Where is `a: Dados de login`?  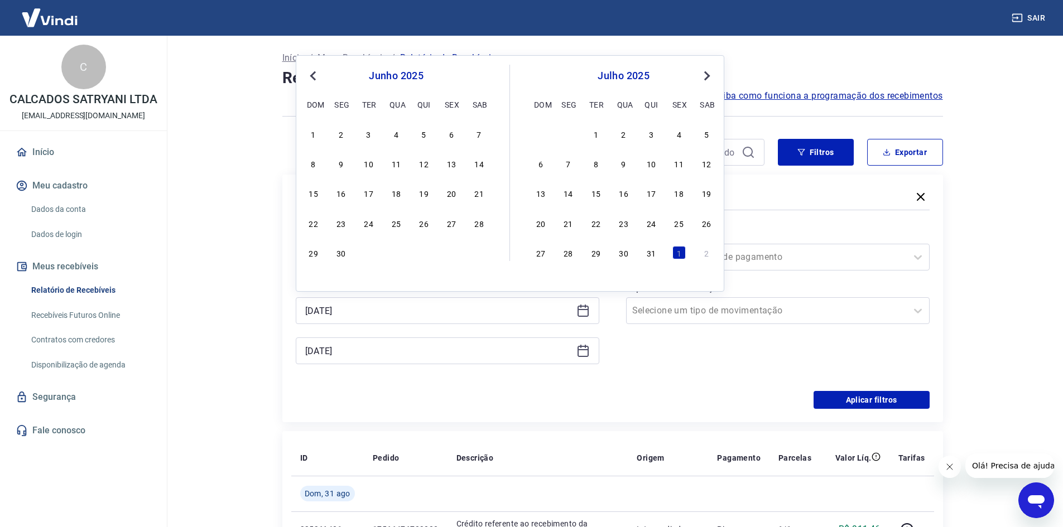 a: Dados de login is located at coordinates (90, 234).